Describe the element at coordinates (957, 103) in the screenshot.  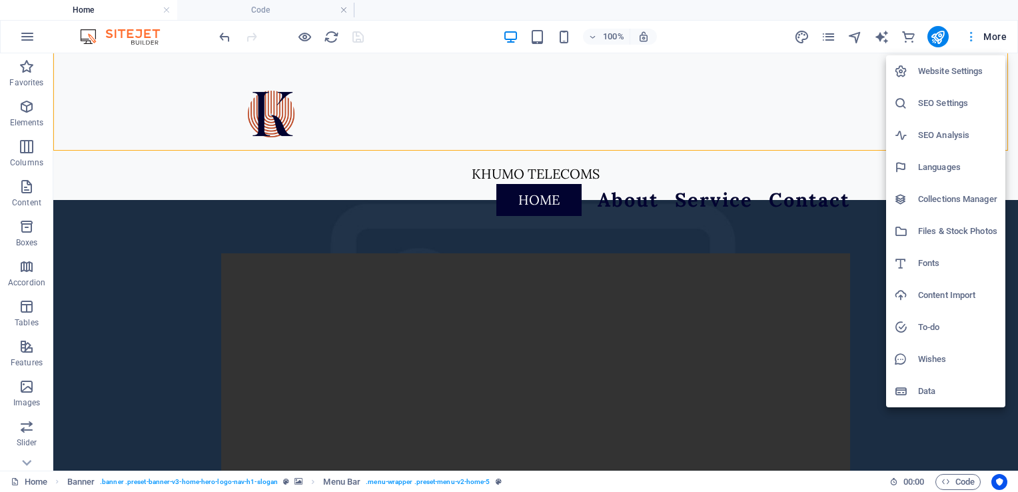
I see `h6: SEO Settings` at that location.